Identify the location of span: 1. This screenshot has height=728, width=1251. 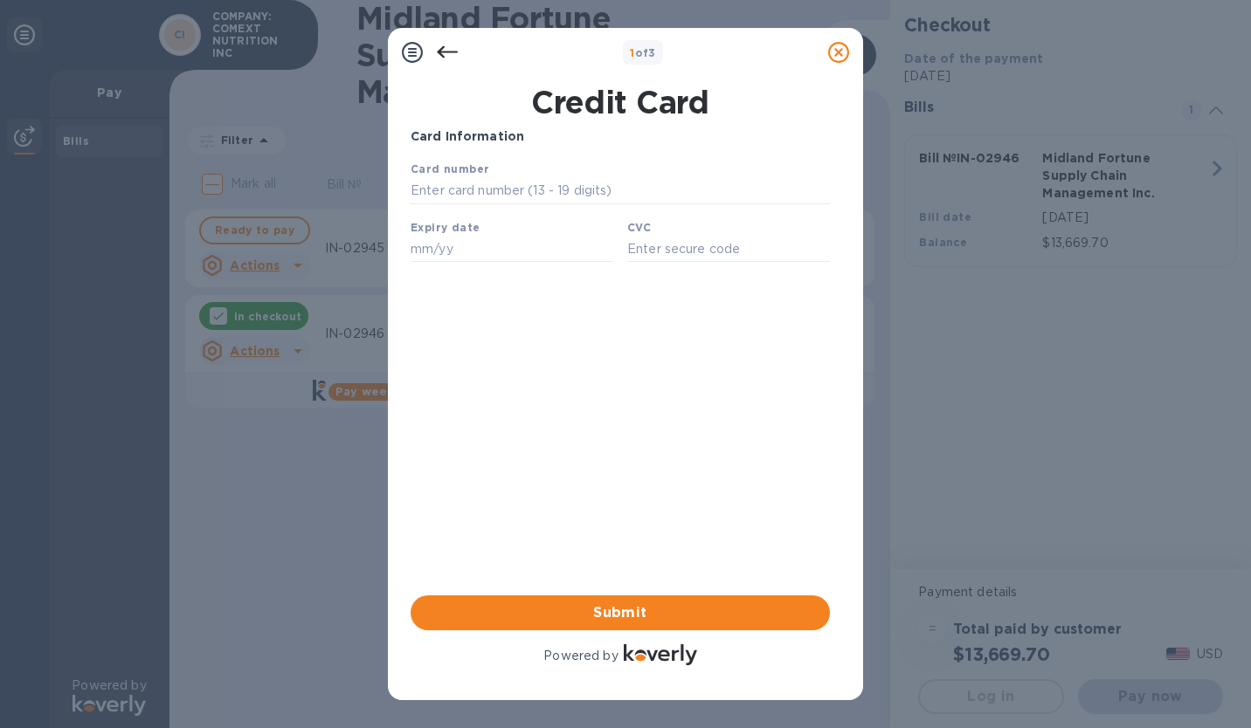
(631, 52).